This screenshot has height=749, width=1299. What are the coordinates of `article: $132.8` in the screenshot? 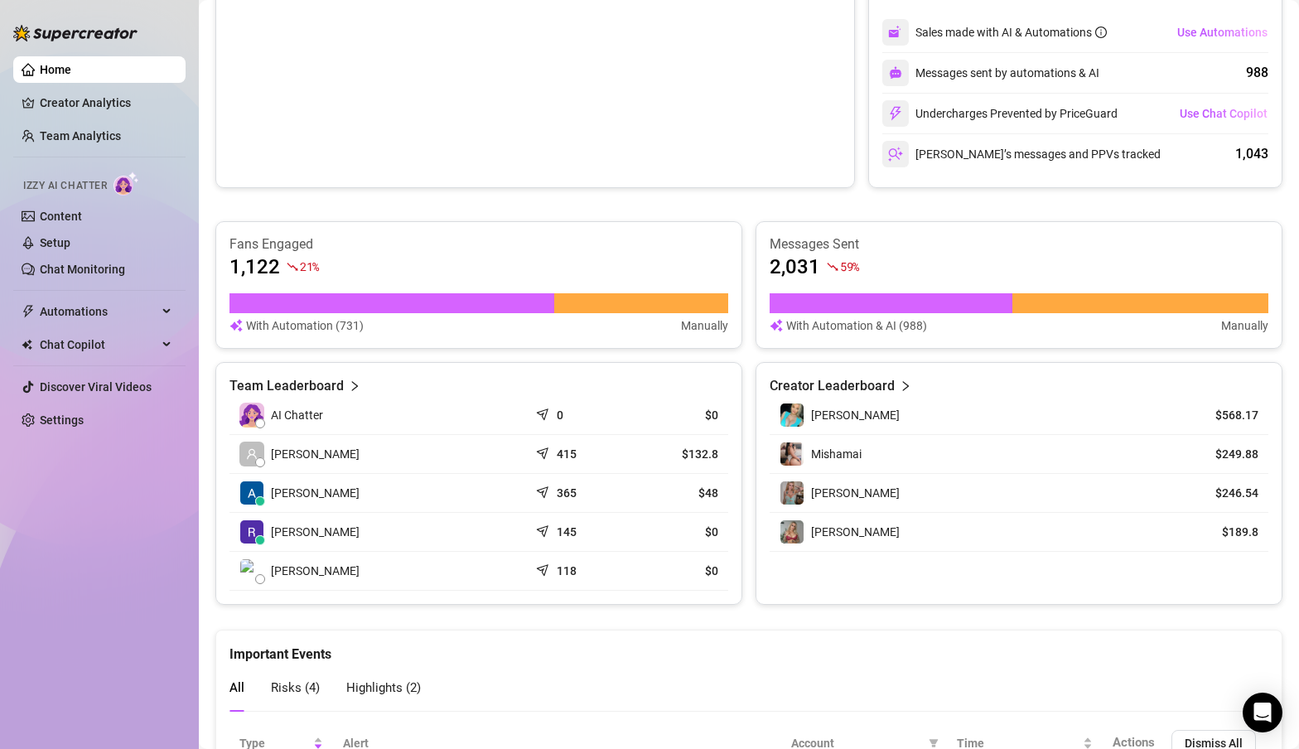 It's located at (679, 454).